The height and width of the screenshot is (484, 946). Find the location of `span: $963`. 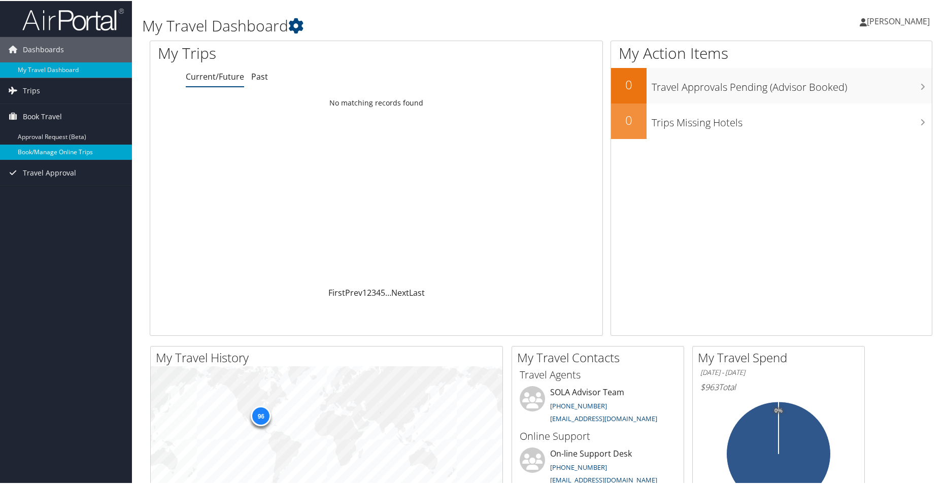

span: $963 is located at coordinates (709, 386).